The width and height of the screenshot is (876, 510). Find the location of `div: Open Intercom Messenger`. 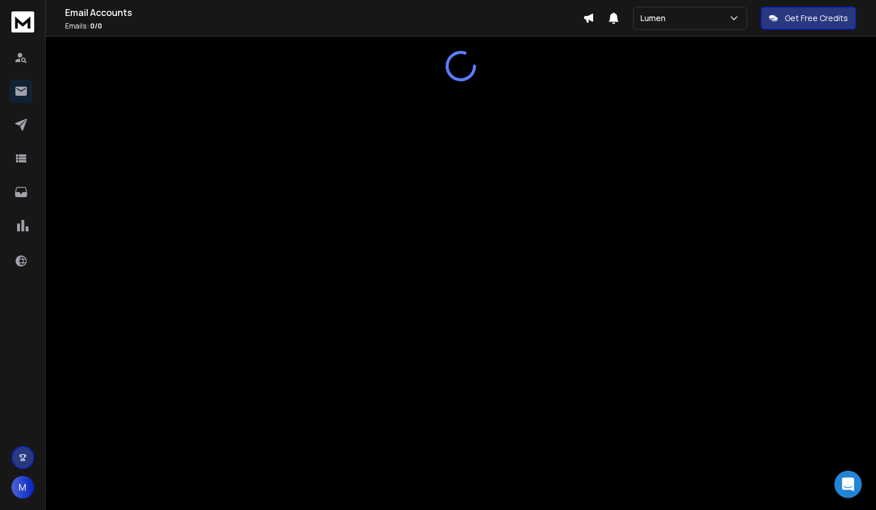

div: Open Intercom Messenger is located at coordinates (848, 485).